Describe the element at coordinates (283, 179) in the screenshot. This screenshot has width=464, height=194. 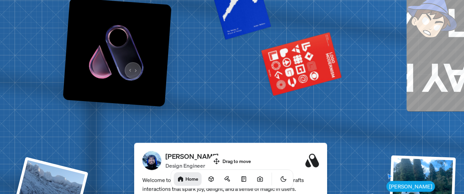
I see `button: Toggle Theme` at that location.